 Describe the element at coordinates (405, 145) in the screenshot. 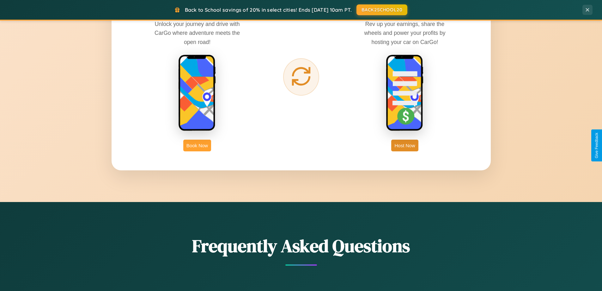

I see `button: Host Now` at that location.